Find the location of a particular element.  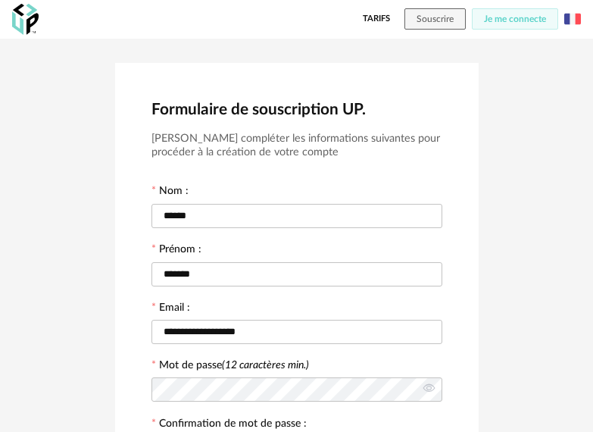

label: Email : is located at coordinates (170, 309).